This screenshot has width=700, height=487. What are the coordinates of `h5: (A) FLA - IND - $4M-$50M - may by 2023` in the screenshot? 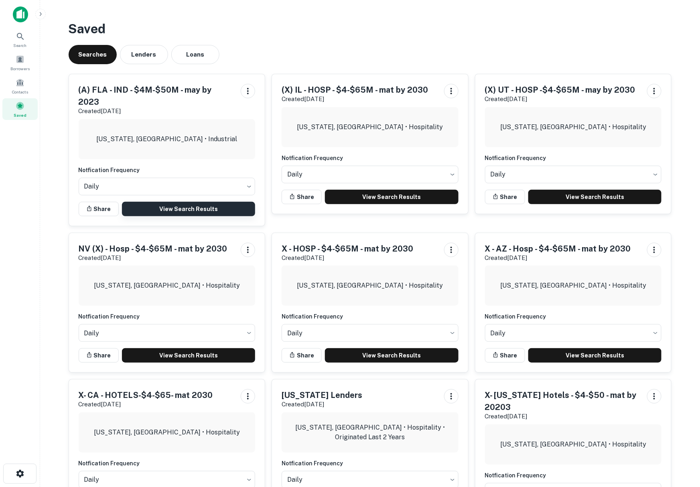 It's located at (156, 96).